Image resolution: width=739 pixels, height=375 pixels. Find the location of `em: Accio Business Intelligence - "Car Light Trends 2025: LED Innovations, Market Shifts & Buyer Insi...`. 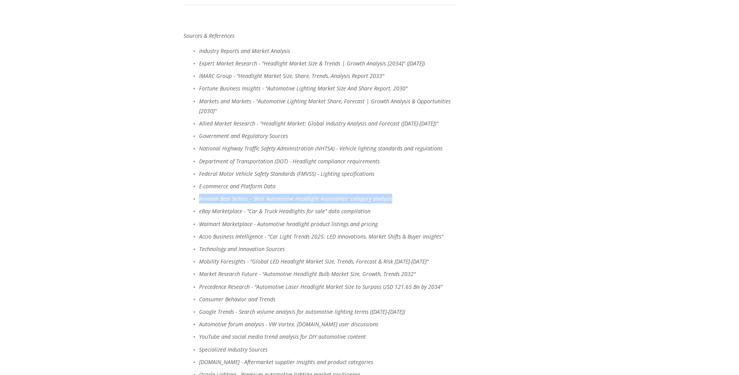

em: Accio Business Intelligence - "Car Light Trends 2025: LED Innovations, Market Shifts & Buyer Insi... is located at coordinates (321, 236).